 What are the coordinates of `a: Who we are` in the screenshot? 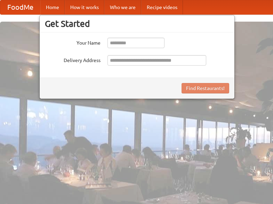 It's located at (123, 7).